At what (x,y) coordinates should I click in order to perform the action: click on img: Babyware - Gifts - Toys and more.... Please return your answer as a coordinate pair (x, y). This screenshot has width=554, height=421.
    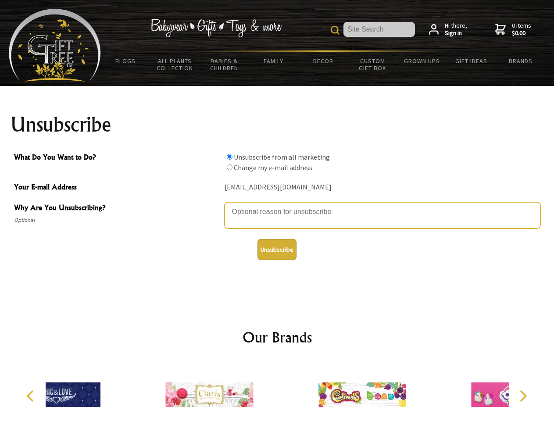
    Looking at the image, I should click on (55, 45).